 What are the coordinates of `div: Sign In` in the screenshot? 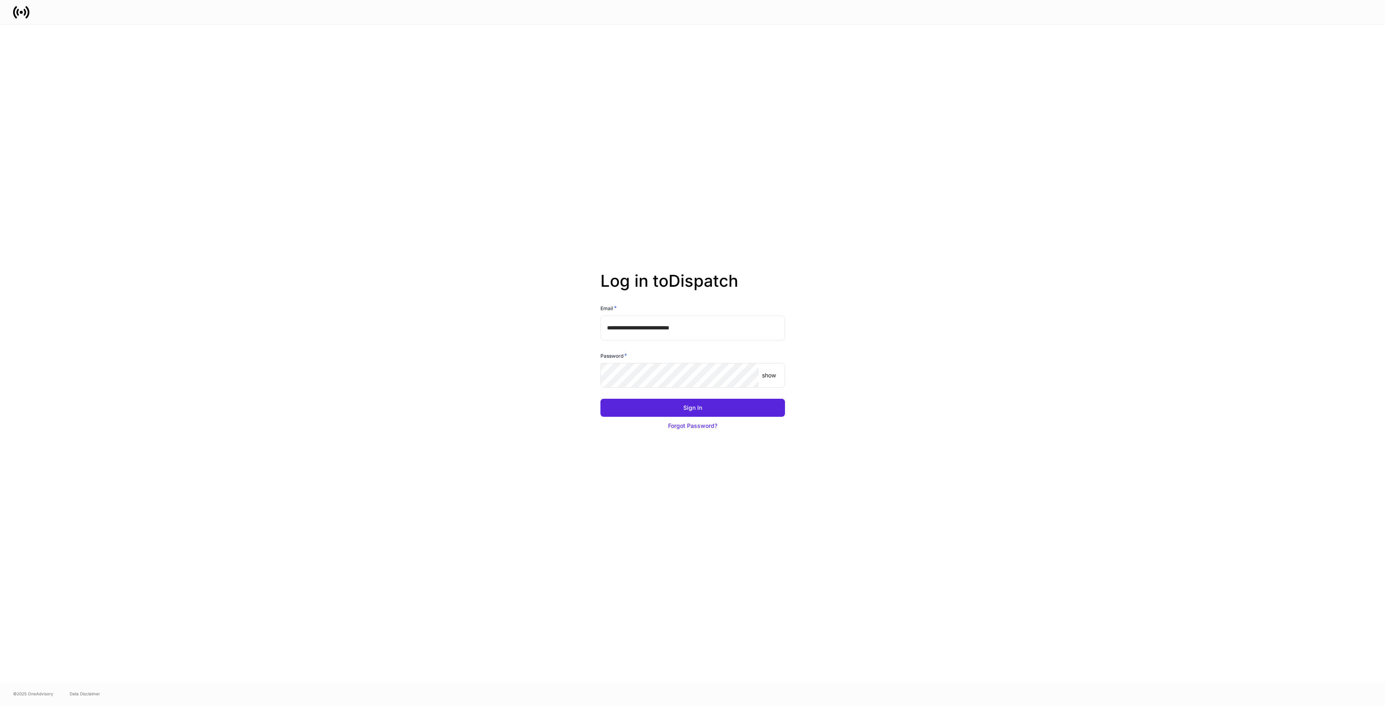 It's located at (693, 408).